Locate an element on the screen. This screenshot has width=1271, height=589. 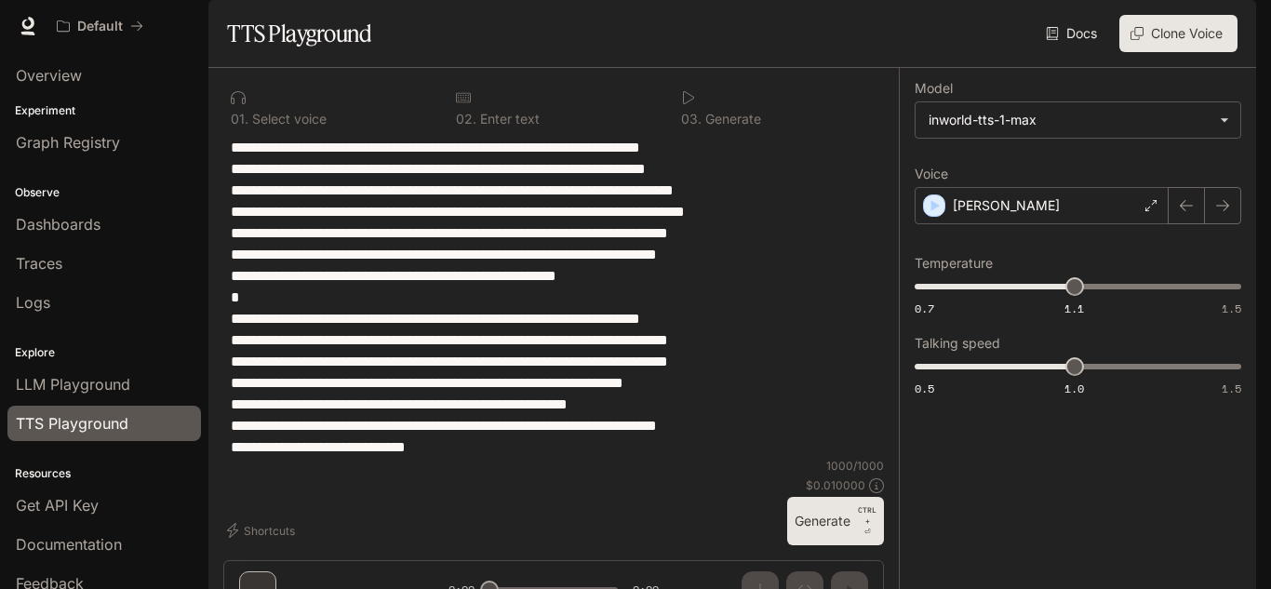
span: 0.5 is located at coordinates (924, 388).